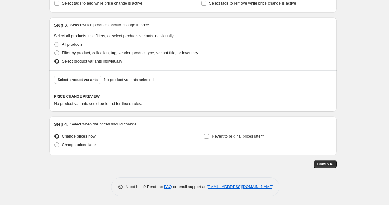 The height and width of the screenshot is (205, 389). What do you see at coordinates (61, 25) in the screenshot?
I see `h2: Step 3.` at bounding box center [61, 25].